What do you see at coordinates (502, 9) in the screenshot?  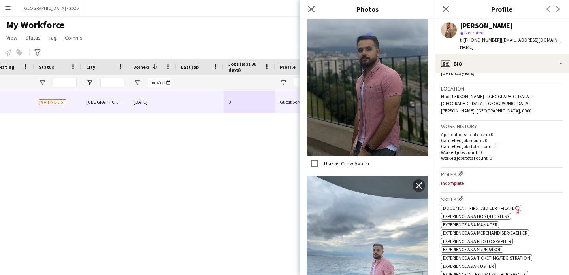 I see `h3: Profile` at bounding box center [502, 9].